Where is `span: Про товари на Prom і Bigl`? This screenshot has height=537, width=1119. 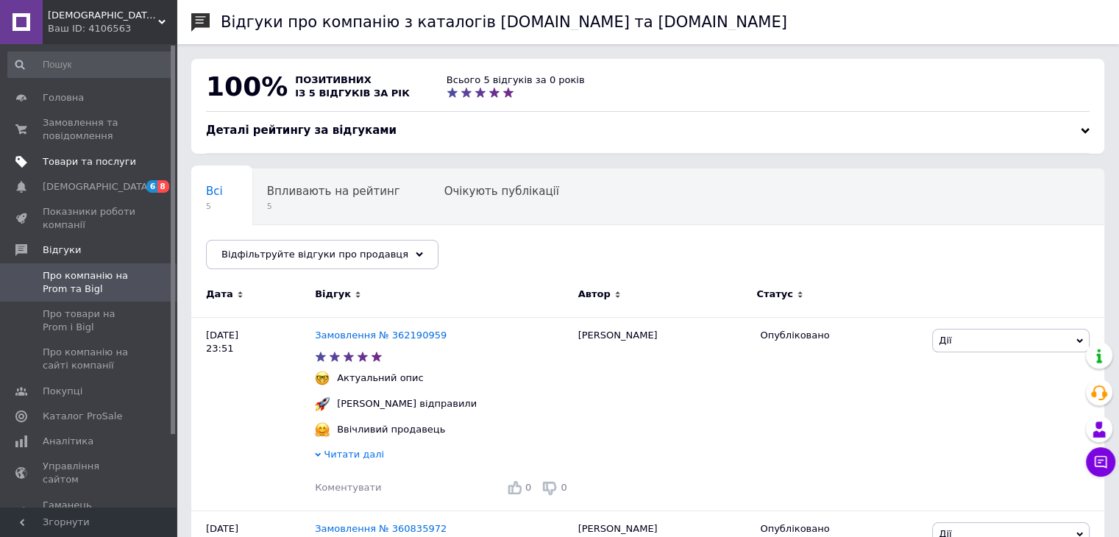
span: Про товари на Prom і Bigl is located at coordinates (89, 321).